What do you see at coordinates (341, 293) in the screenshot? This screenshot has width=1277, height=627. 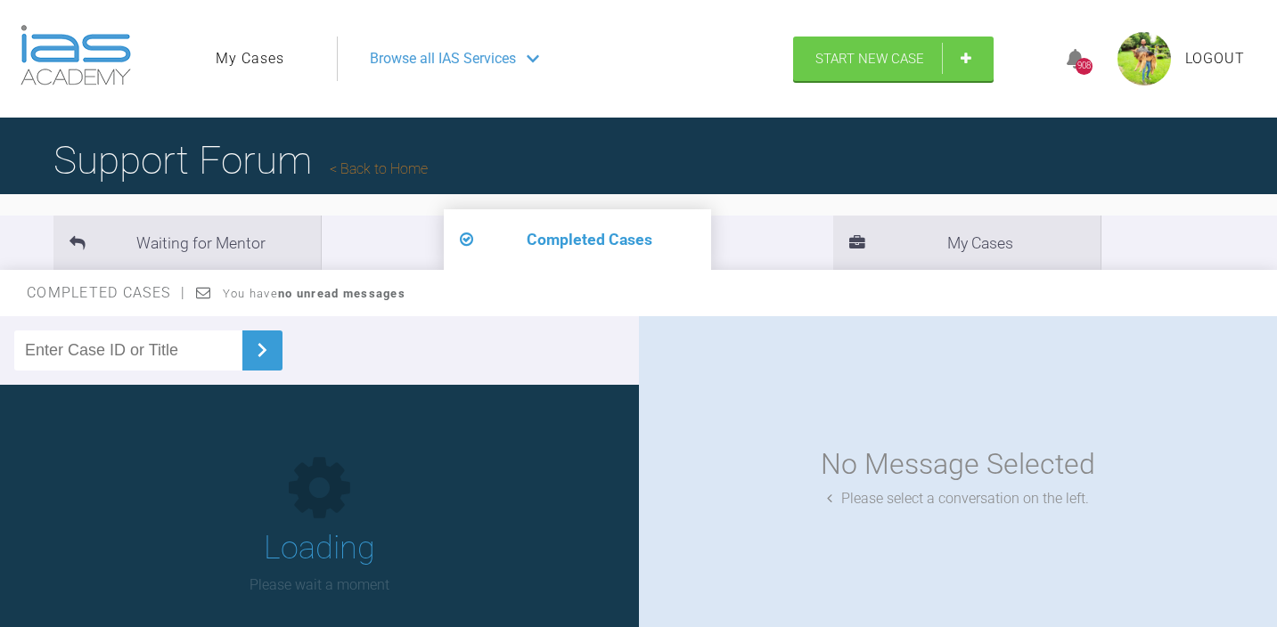 I see `strong: no unread messages` at bounding box center [341, 293].